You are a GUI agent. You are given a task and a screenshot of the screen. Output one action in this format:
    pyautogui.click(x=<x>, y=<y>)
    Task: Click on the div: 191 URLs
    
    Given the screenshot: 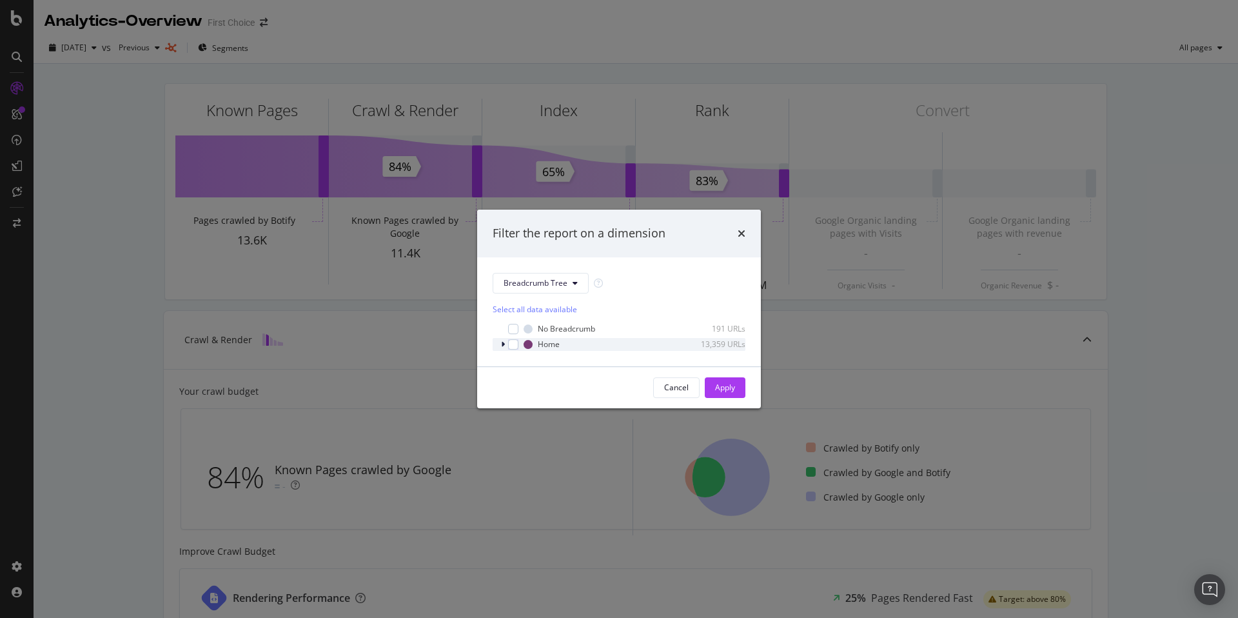 What is the action you would take?
    pyautogui.click(x=714, y=328)
    